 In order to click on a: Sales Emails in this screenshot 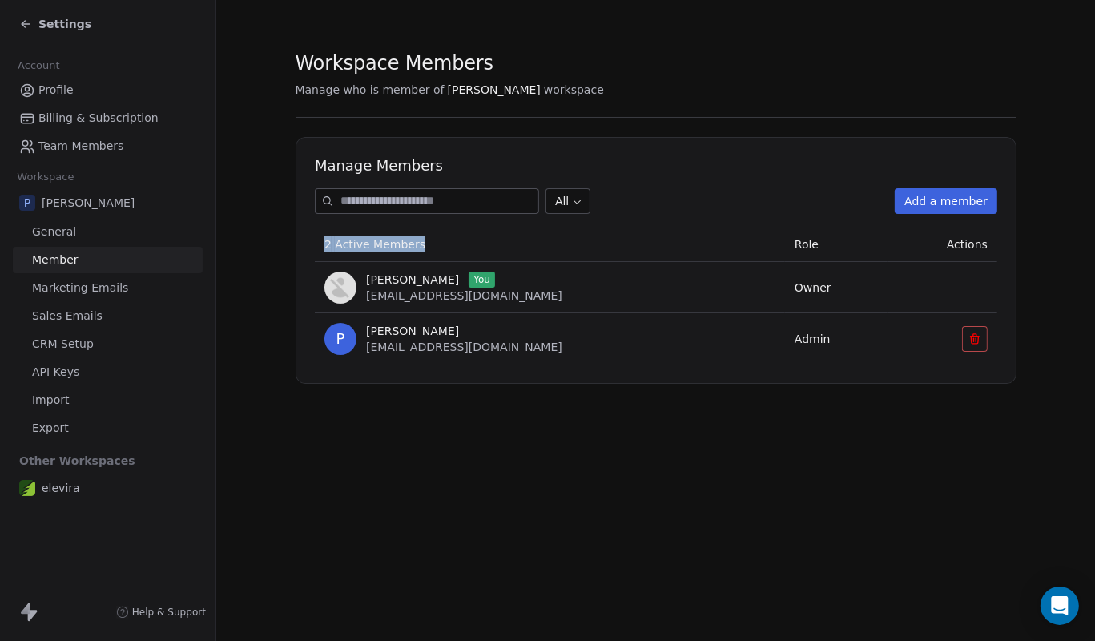, I will do `click(107, 316)`.